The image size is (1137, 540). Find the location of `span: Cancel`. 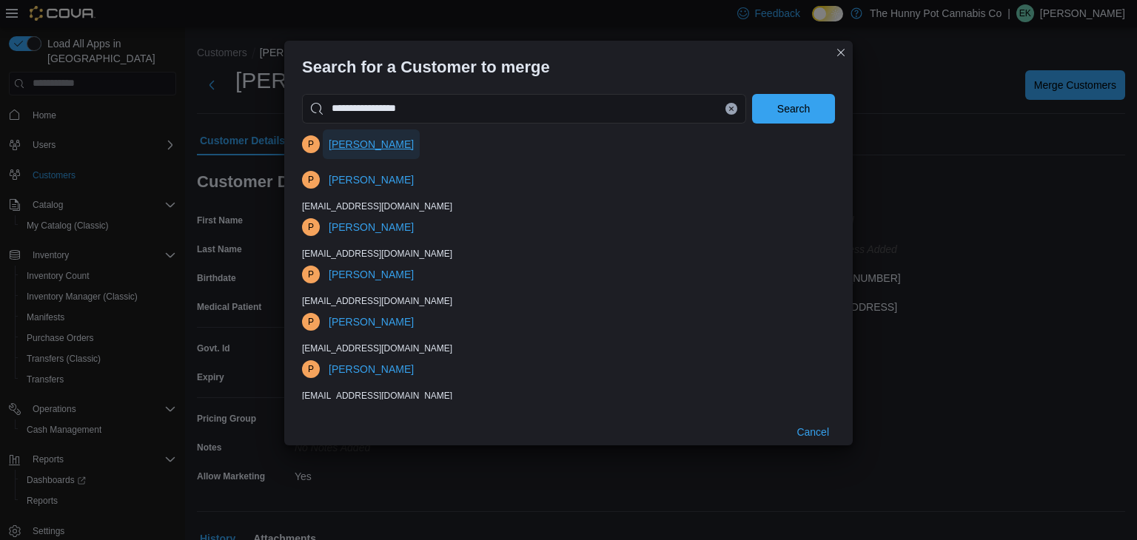

span: Cancel is located at coordinates (813, 432).